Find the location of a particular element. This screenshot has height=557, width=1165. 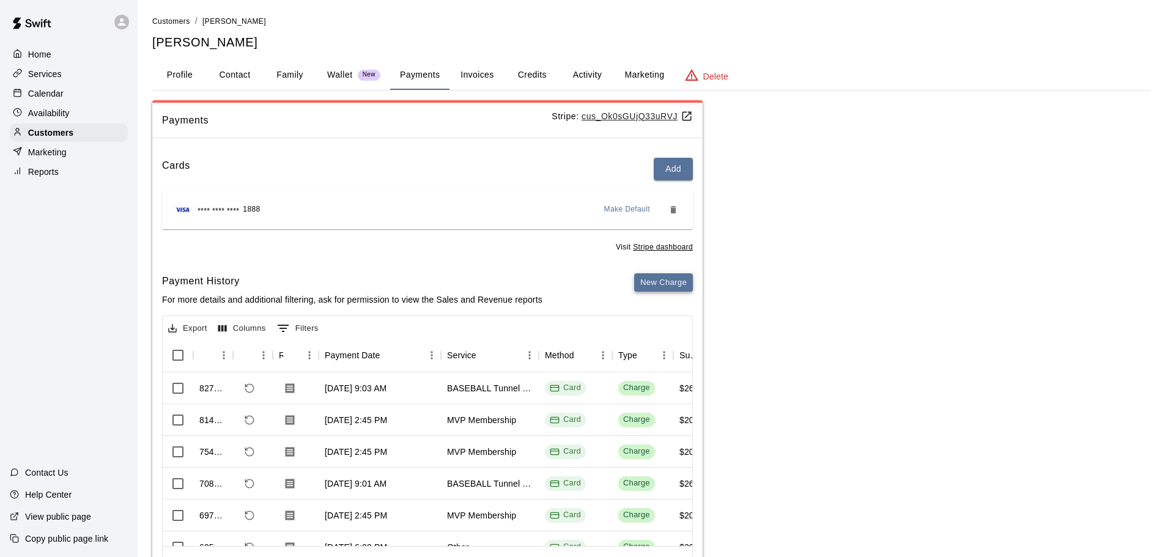

p: View public page is located at coordinates (58, 517).